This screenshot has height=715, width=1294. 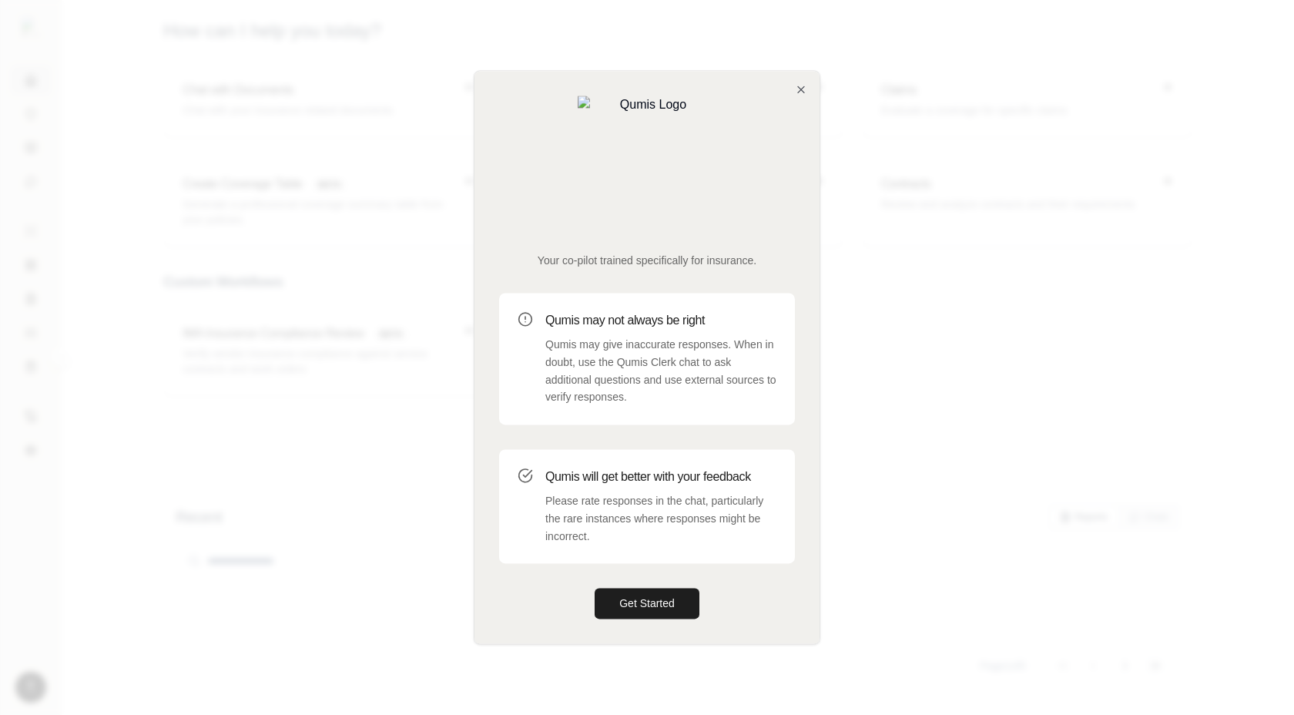 What do you see at coordinates (647, 165) in the screenshot?
I see `img: Qumis Logo` at bounding box center [647, 165].